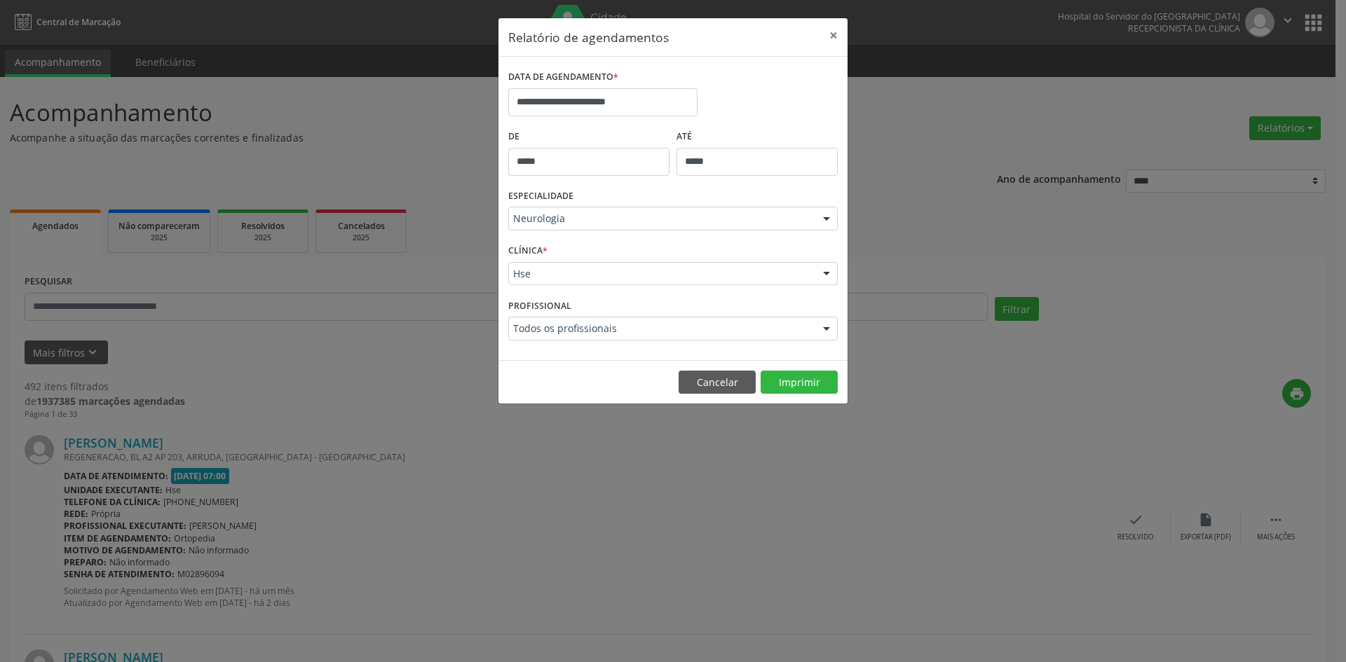 Image resolution: width=1346 pixels, height=662 pixels. Describe the element at coordinates (563, 77) in the screenshot. I see `label: DATA DE AGENDAMENTO` at that location.